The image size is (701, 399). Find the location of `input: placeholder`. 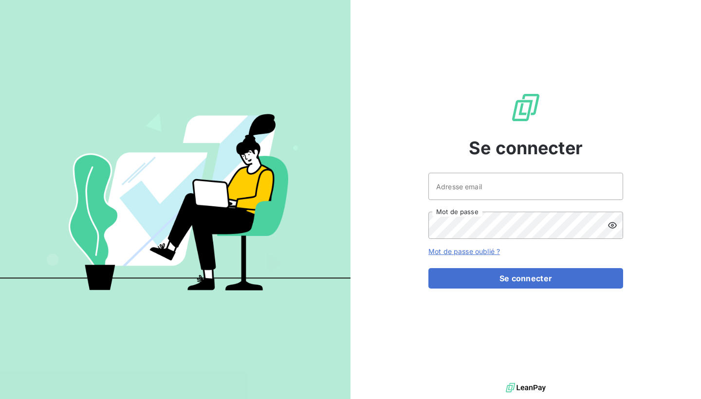

input: placeholder is located at coordinates (525, 186).